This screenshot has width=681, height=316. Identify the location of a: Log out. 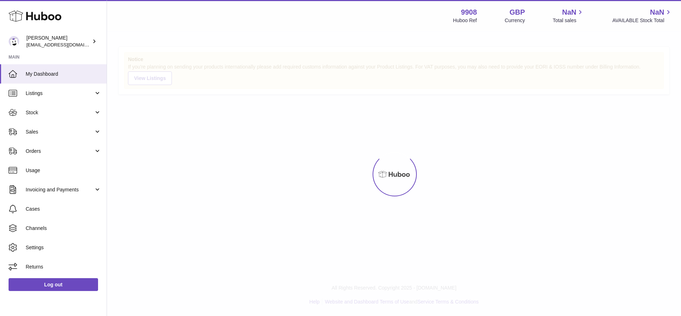
(53, 284).